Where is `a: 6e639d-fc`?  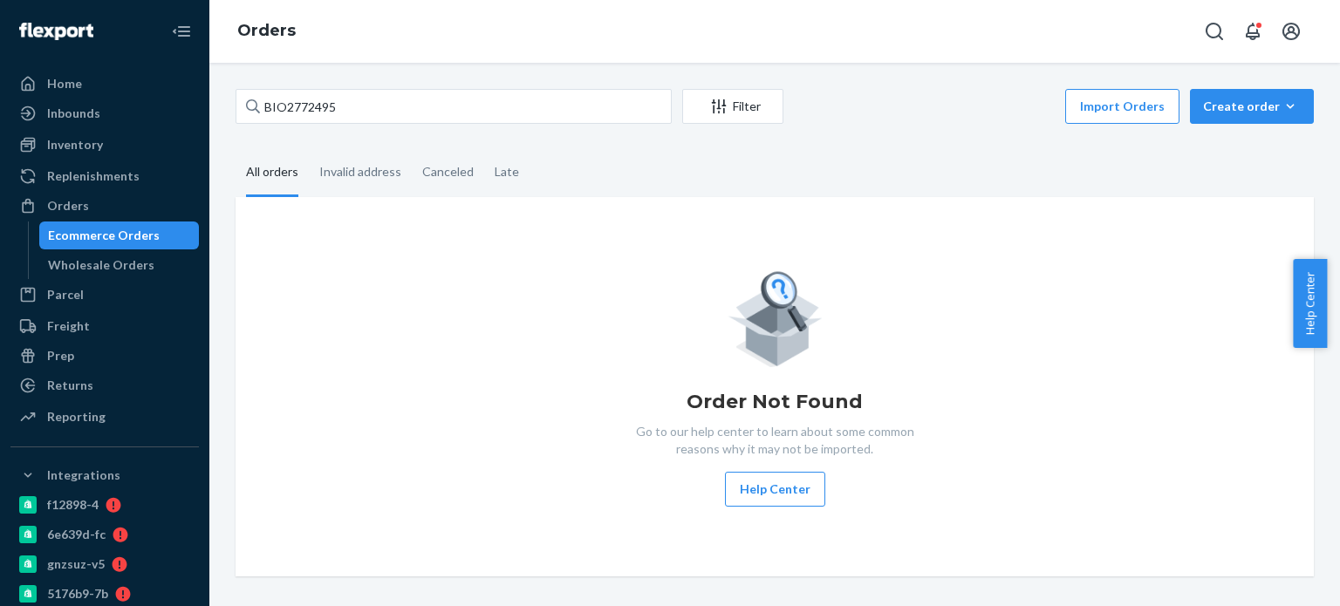 a: 6e639d-fc is located at coordinates (105, 535).